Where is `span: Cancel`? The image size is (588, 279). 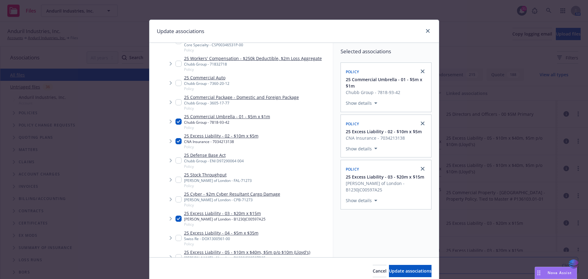
span: Cancel is located at coordinates (380, 271).